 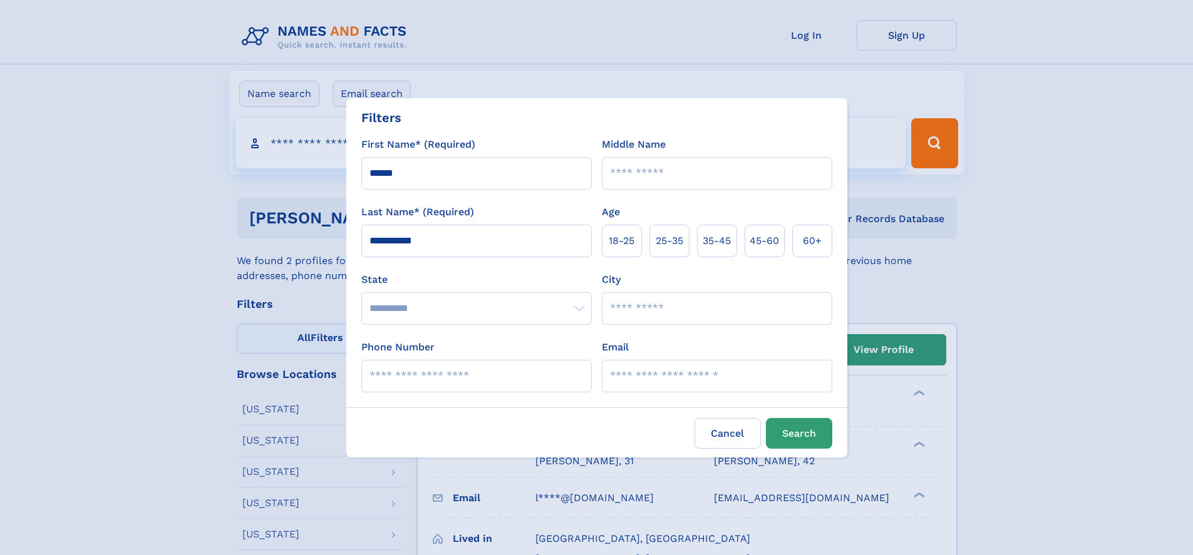 What do you see at coordinates (621, 241) in the screenshot?
I see `span: 18‑25` at bounding box center [621, 241].